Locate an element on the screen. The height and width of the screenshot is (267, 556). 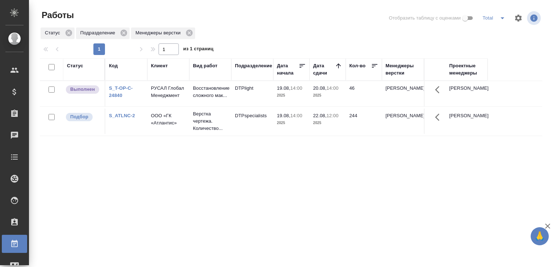
td: 46 is located at coordinates (364, 94).